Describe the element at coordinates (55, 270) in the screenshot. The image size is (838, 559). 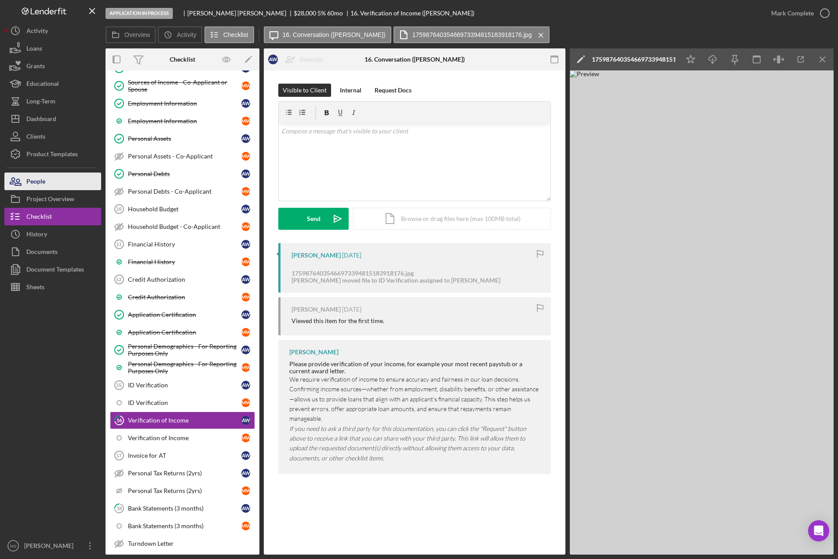
I see `div: Document Templates` at that location.